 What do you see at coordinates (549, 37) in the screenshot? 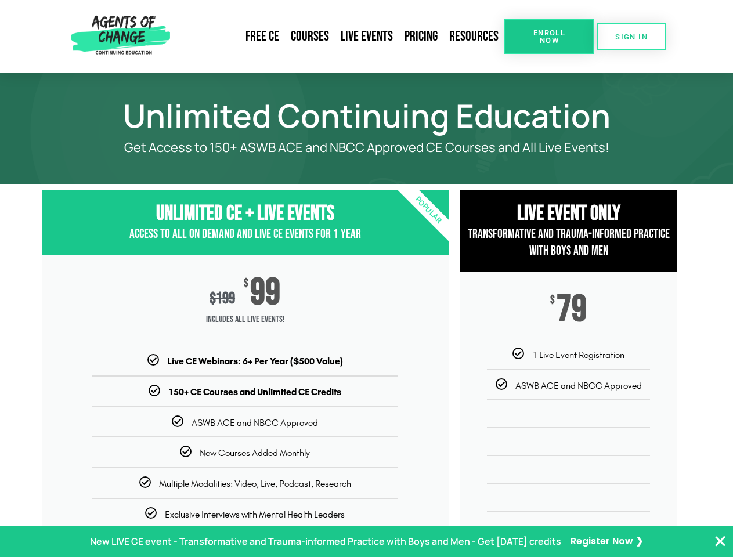
I see `span: Enroll Now` at bounding box center [549, 37].